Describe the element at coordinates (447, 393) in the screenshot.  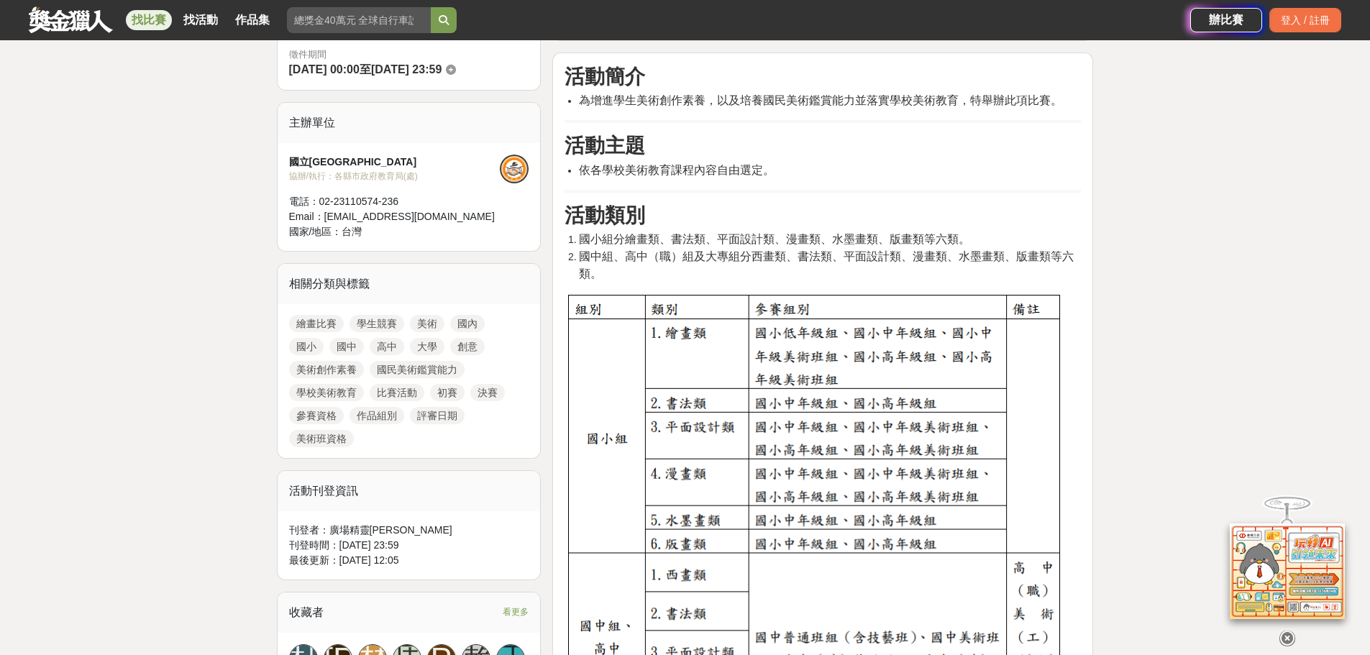
I see `a: 初賽` at that location.